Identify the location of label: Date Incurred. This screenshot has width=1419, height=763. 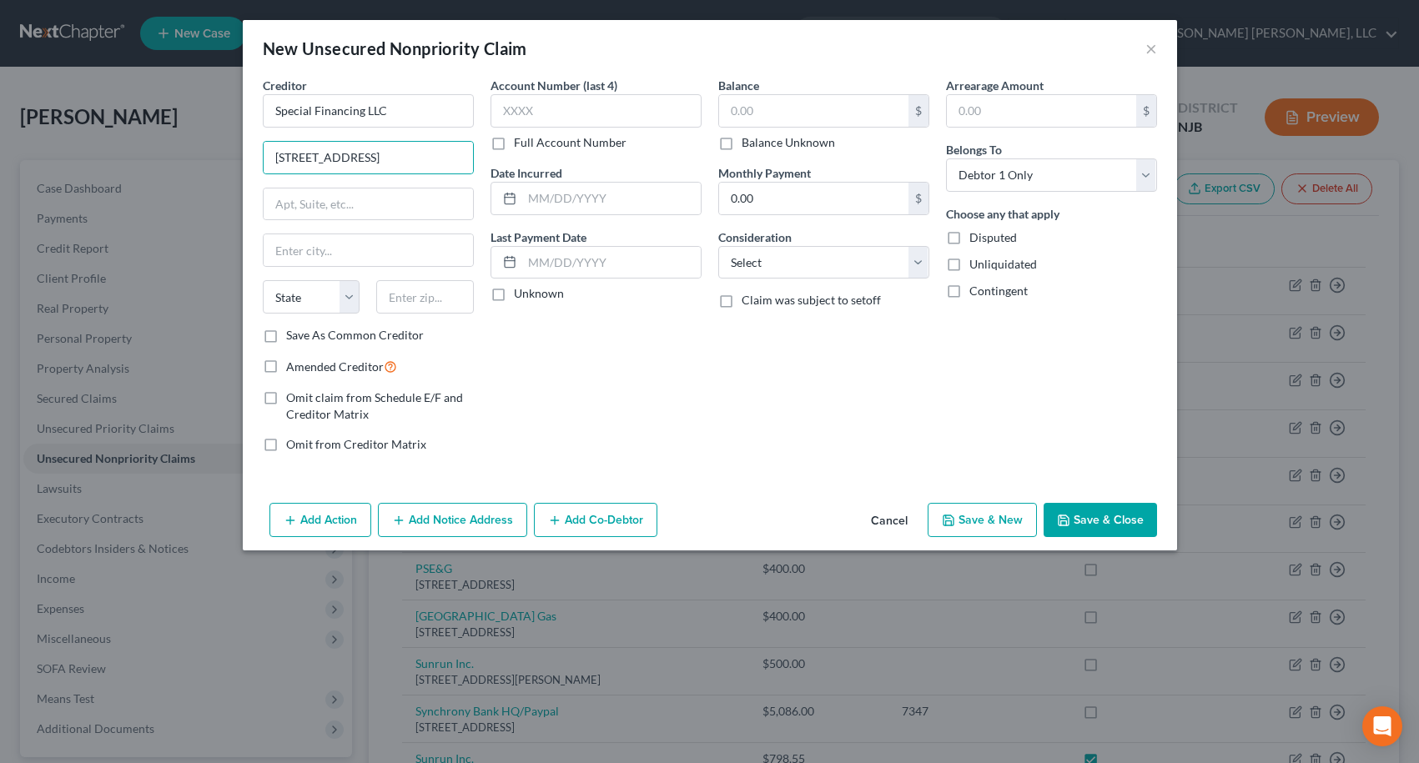
(526, 173).